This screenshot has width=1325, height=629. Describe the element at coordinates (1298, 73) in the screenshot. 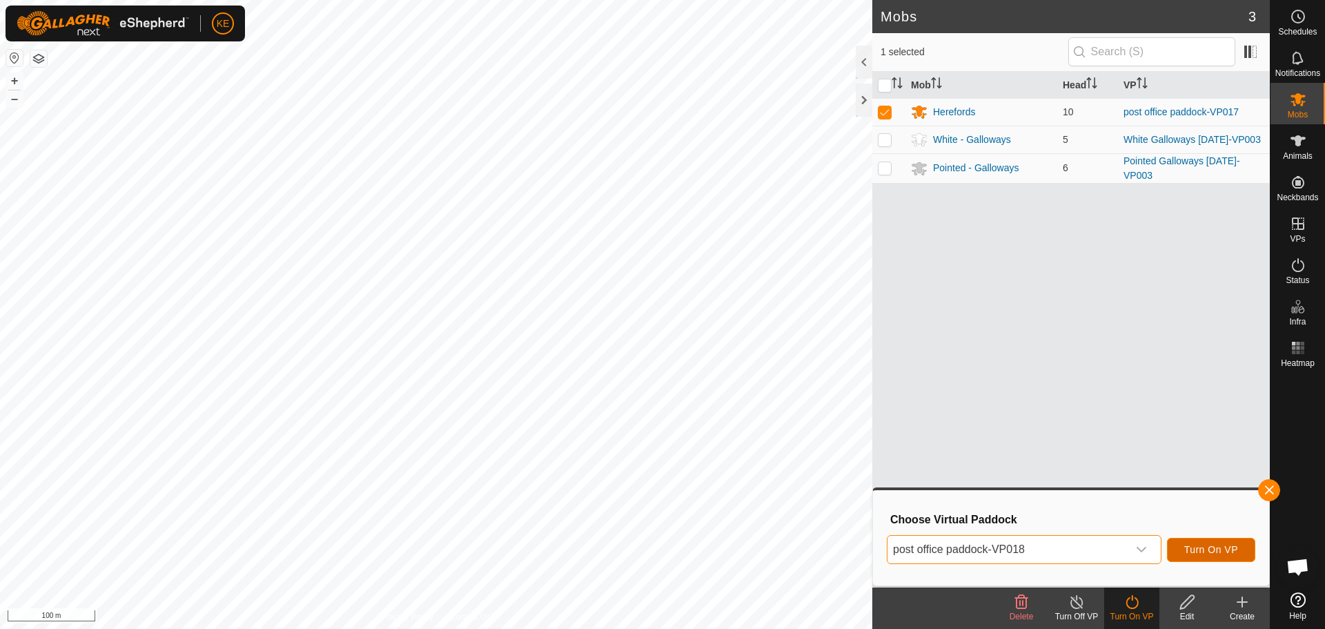

I see `span: Notifications` at that location.